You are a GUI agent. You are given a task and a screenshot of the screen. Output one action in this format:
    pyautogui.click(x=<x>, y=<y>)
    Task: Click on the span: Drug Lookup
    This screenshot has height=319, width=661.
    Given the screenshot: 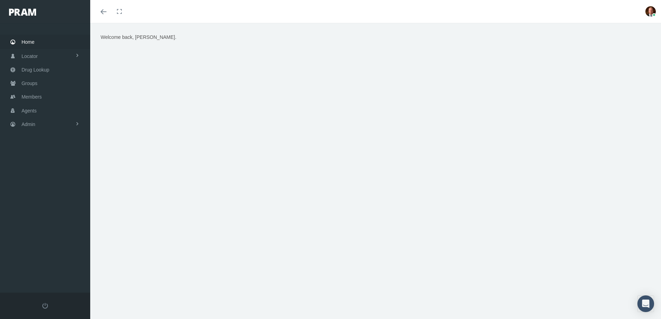 What is the action you would take?
    pyautogui.click(x=35, y=70)
    